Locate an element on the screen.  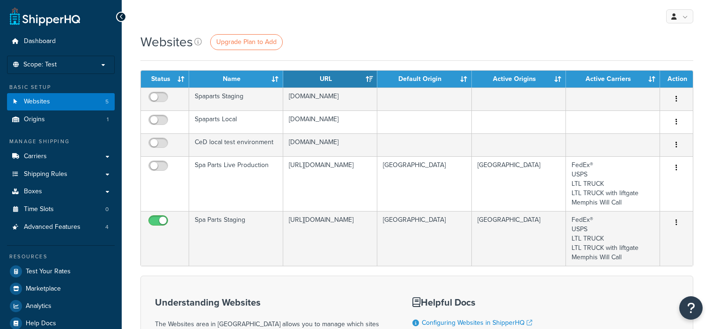
span: Marketplace is located at coordinates (43, 289).